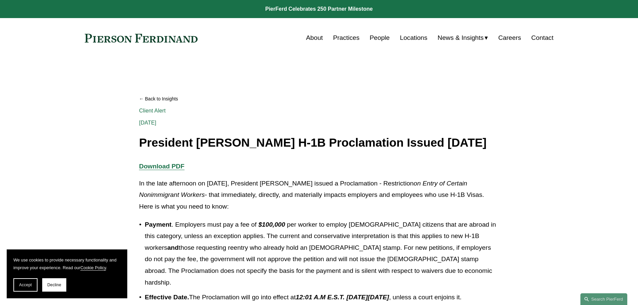  What do you see at coordinates (158, 224) in the screenshot?
I see `strong: Payment` at bounding box center [158, 224].